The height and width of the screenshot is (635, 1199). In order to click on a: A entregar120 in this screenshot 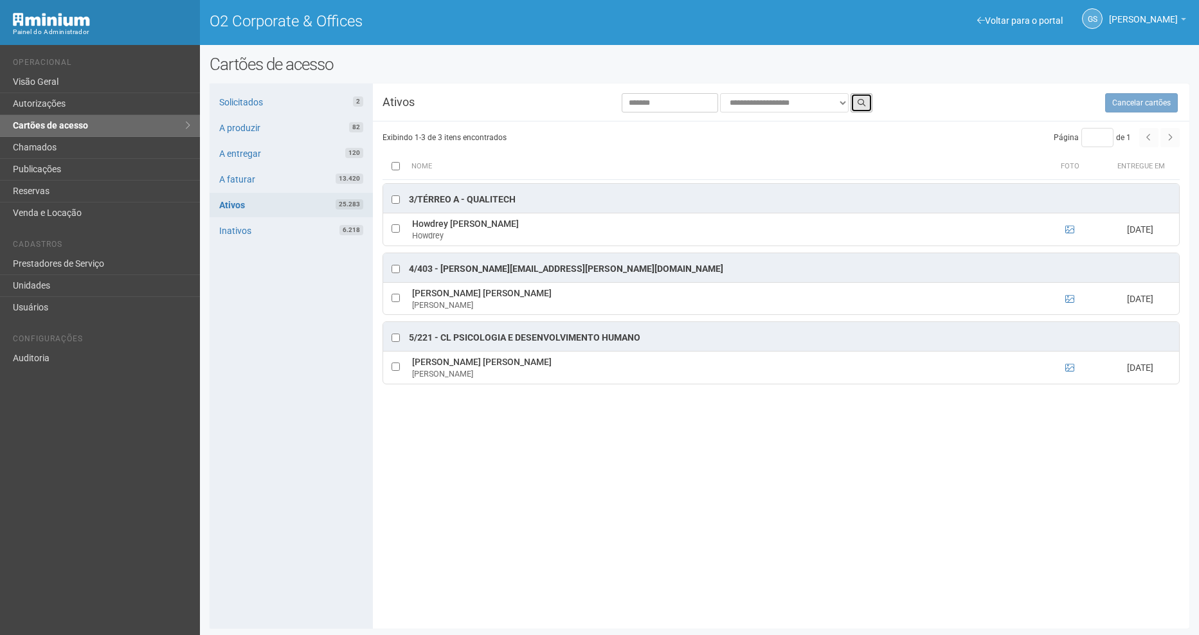, I will do `click(291, 154)`.